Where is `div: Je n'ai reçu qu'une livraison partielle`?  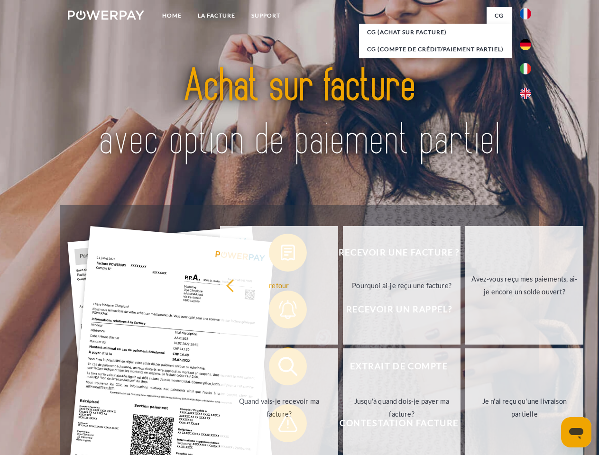 div: Je n'ai reçu qu'une livraison partielle is located at coordinates (524, 408).